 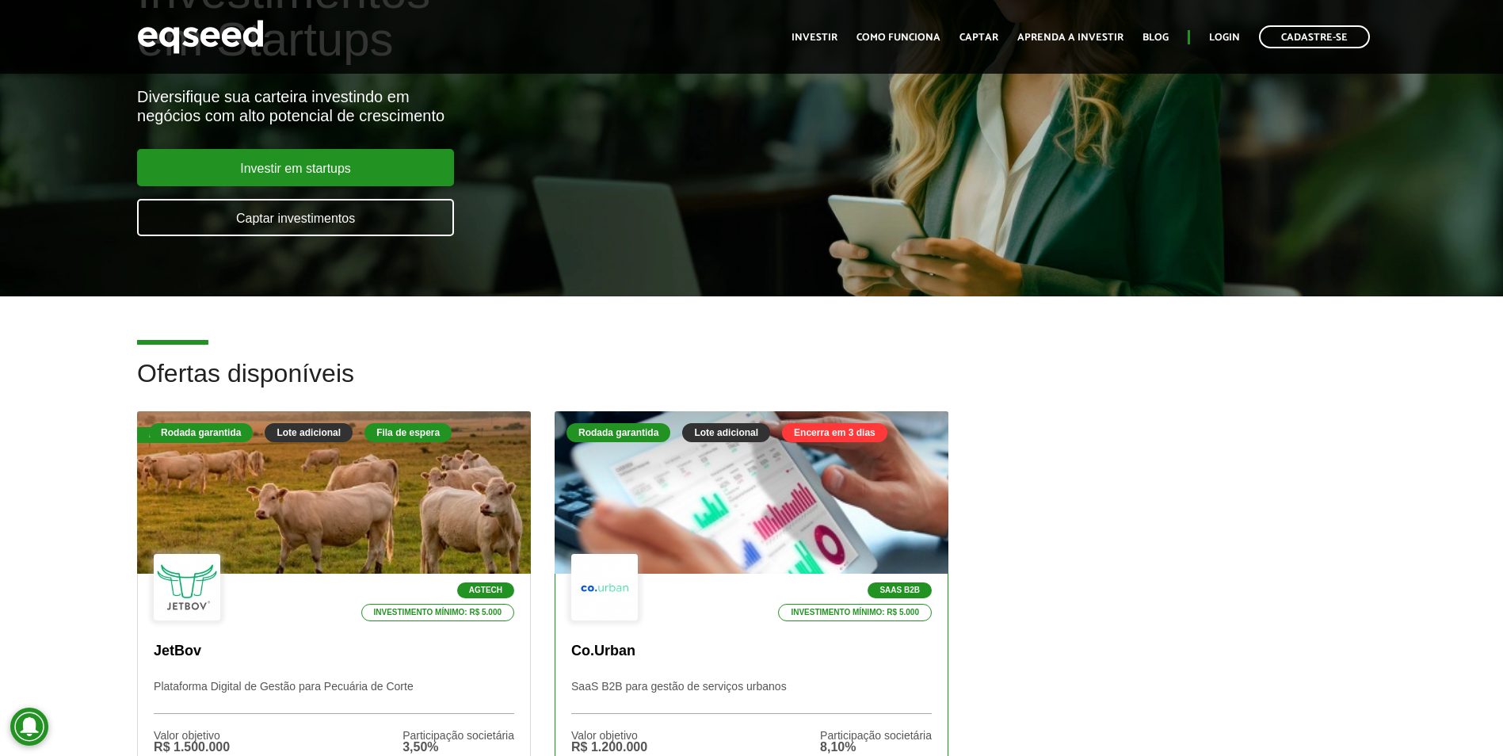 What do you see at coordinates (200, 36) in the screenshot?
I see `img: EqSeed` at bounding box center [200, 36].